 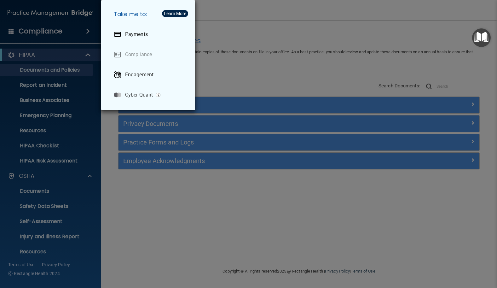 What do you see at coordinates (150, 34) in the screenshot?
I see `a: Payments` at bounding box center [150, 34].